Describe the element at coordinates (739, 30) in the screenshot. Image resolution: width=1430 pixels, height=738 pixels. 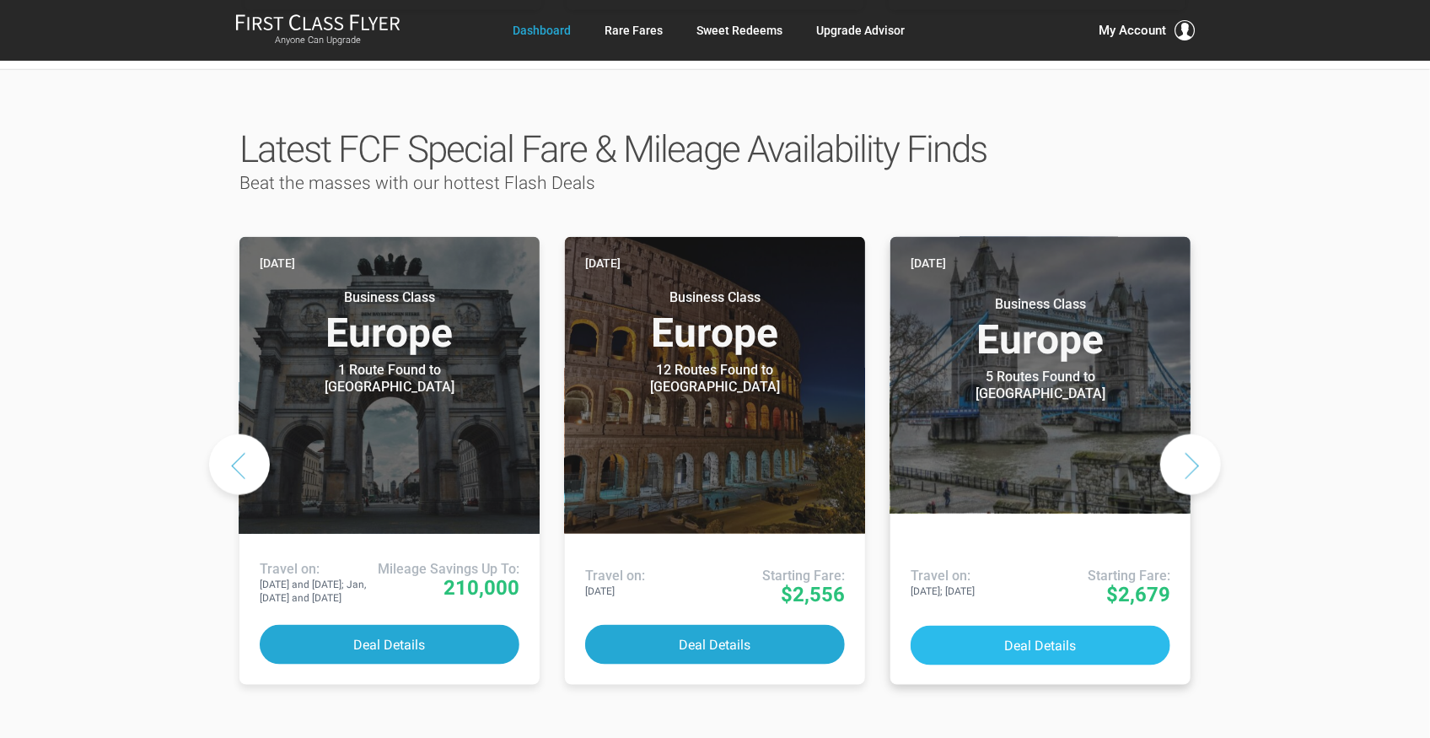
I see `a: Sweet Redeems` at that location.